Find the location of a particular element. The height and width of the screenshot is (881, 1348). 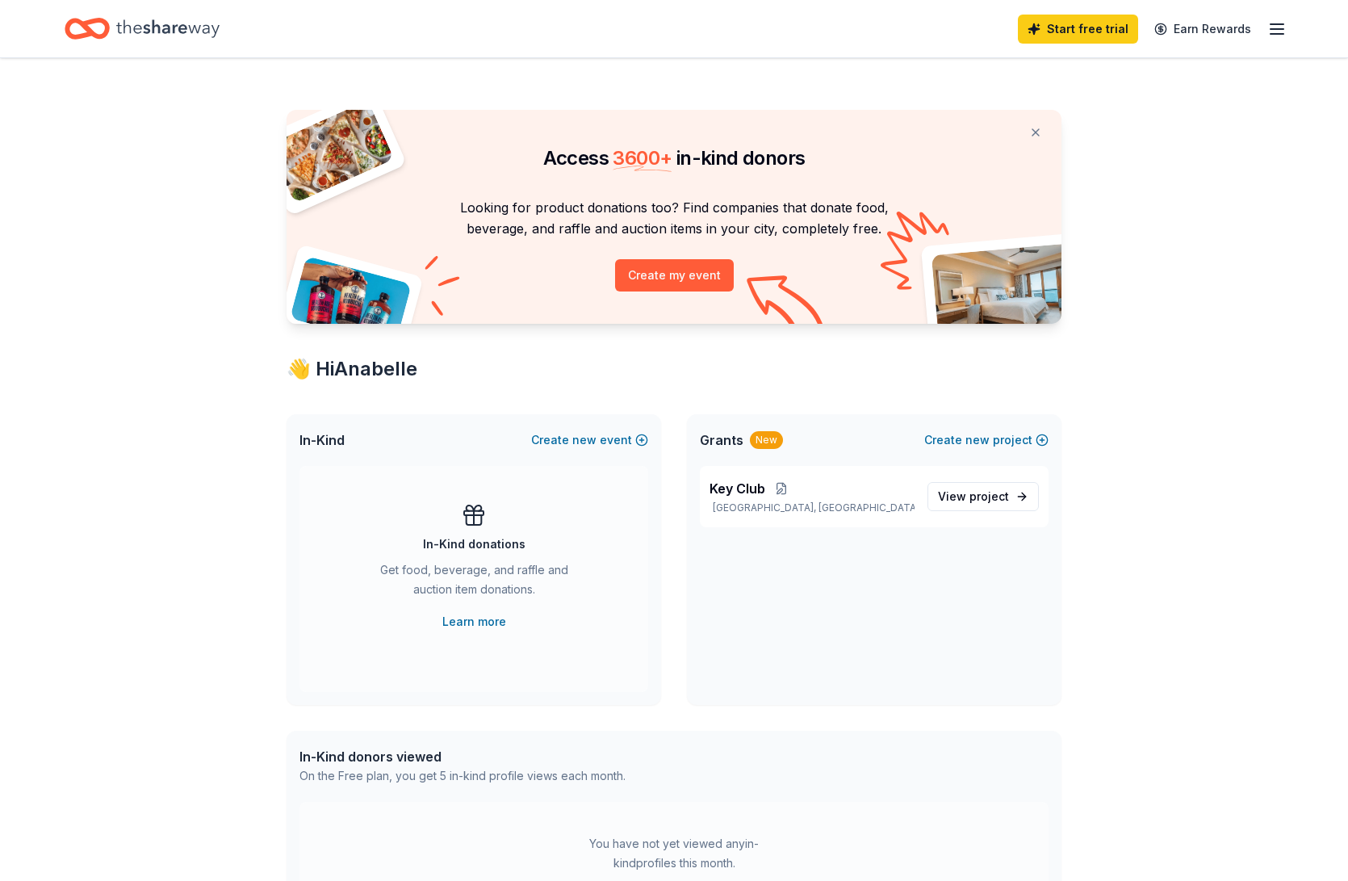

span: Key Club is located at coordinates (737, 488).